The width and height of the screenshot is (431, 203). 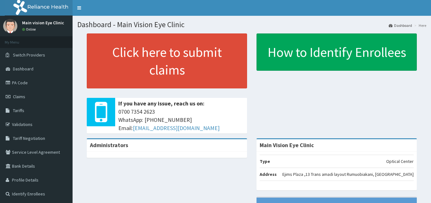 What do you see at coordinates (30, 29) in the screenshot?
I see `a: Online` at bounding box center [30, 29].